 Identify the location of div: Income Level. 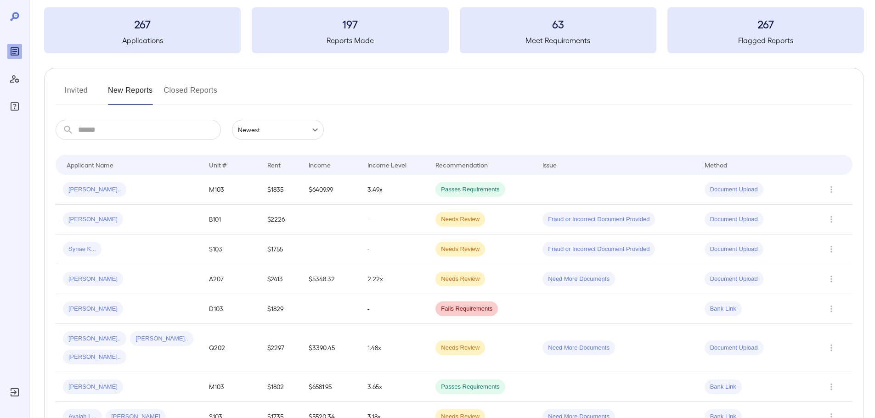
(387, 165).